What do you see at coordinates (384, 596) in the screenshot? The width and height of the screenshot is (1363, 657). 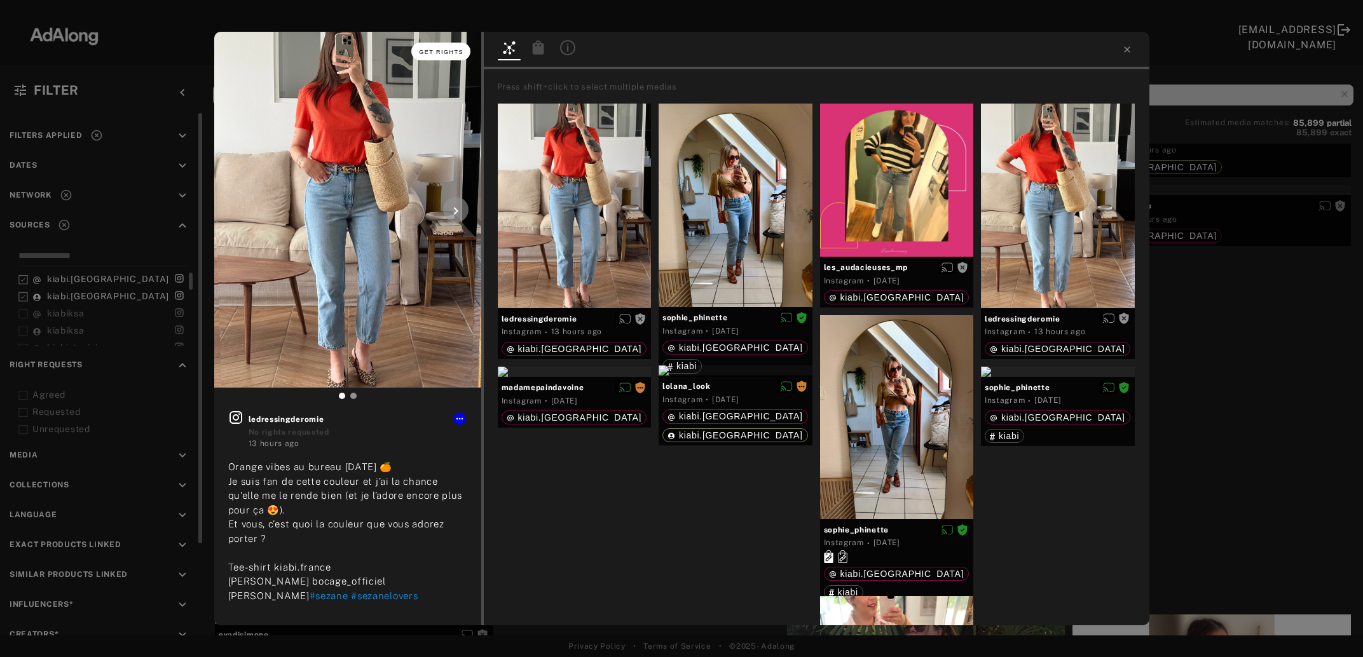 I see `span: #sezanelovers` at bounding box center [384, 596].